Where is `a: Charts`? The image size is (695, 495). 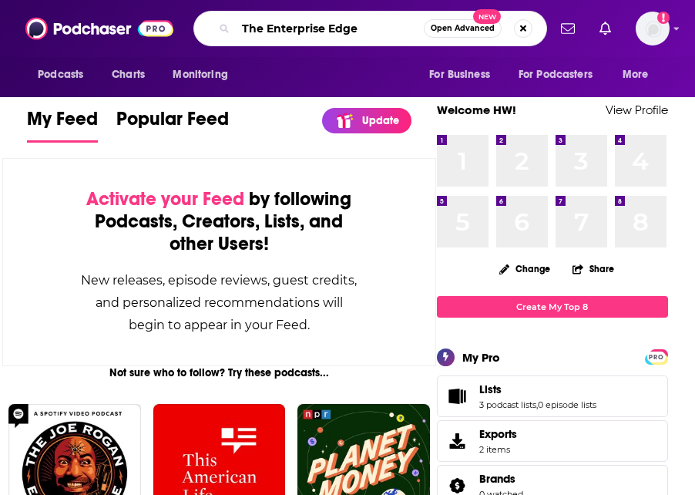
a: Charts is located at coordinates (128, 75).